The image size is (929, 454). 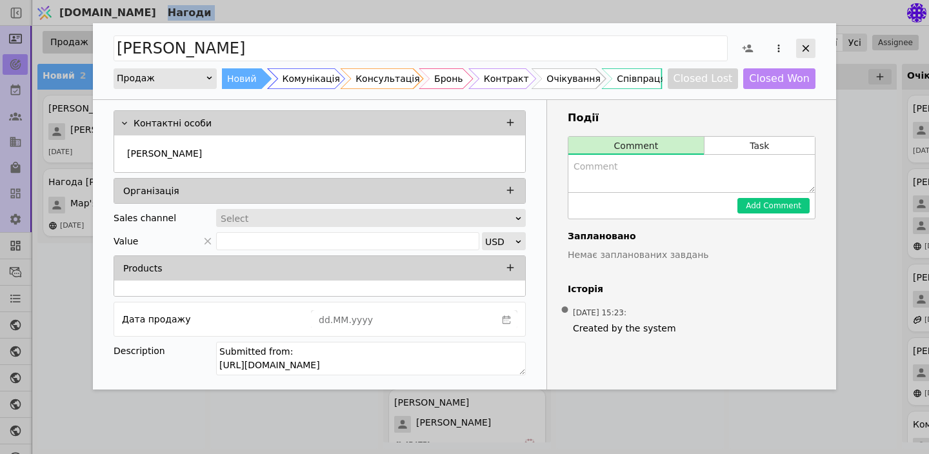 I want to click on p: Products, so click(x=143, y=268).